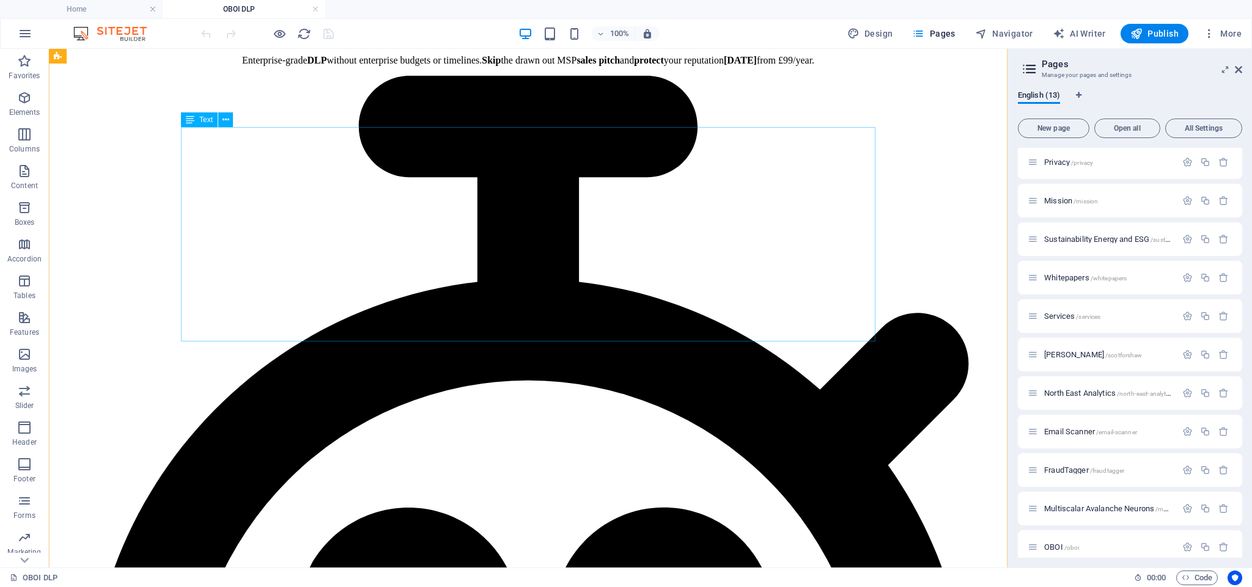 Image resolution: width=1252 pixels, height=587 pixels. Describe the element at coordinates (1154, 34) in the screenshot. I see `button: Publish` at that location.